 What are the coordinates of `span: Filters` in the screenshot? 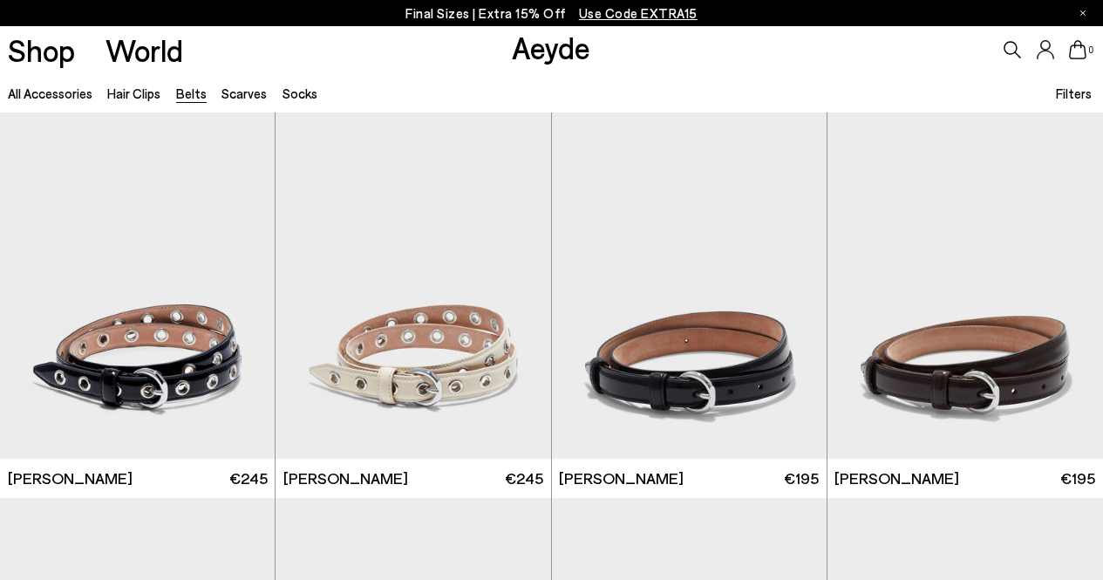 It's located at (1073, 93).